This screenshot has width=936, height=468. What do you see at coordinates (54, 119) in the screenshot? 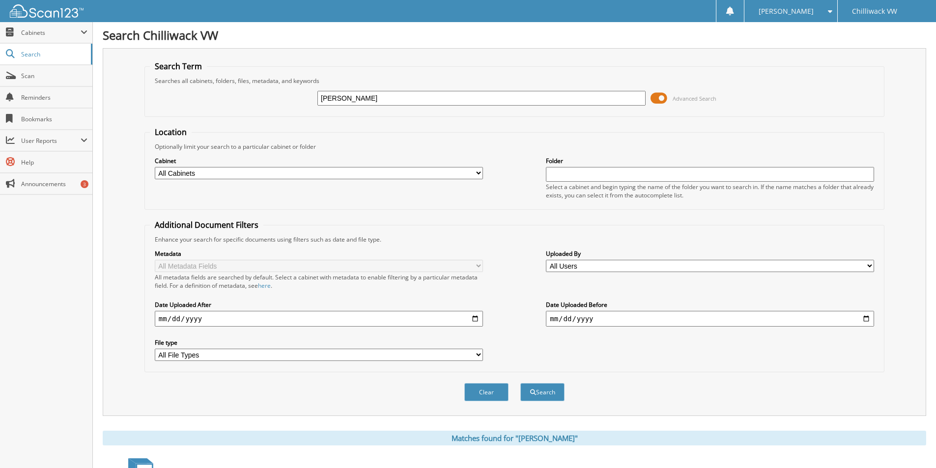
I see `span: Bookmarks` at bounding box center [54, 119].